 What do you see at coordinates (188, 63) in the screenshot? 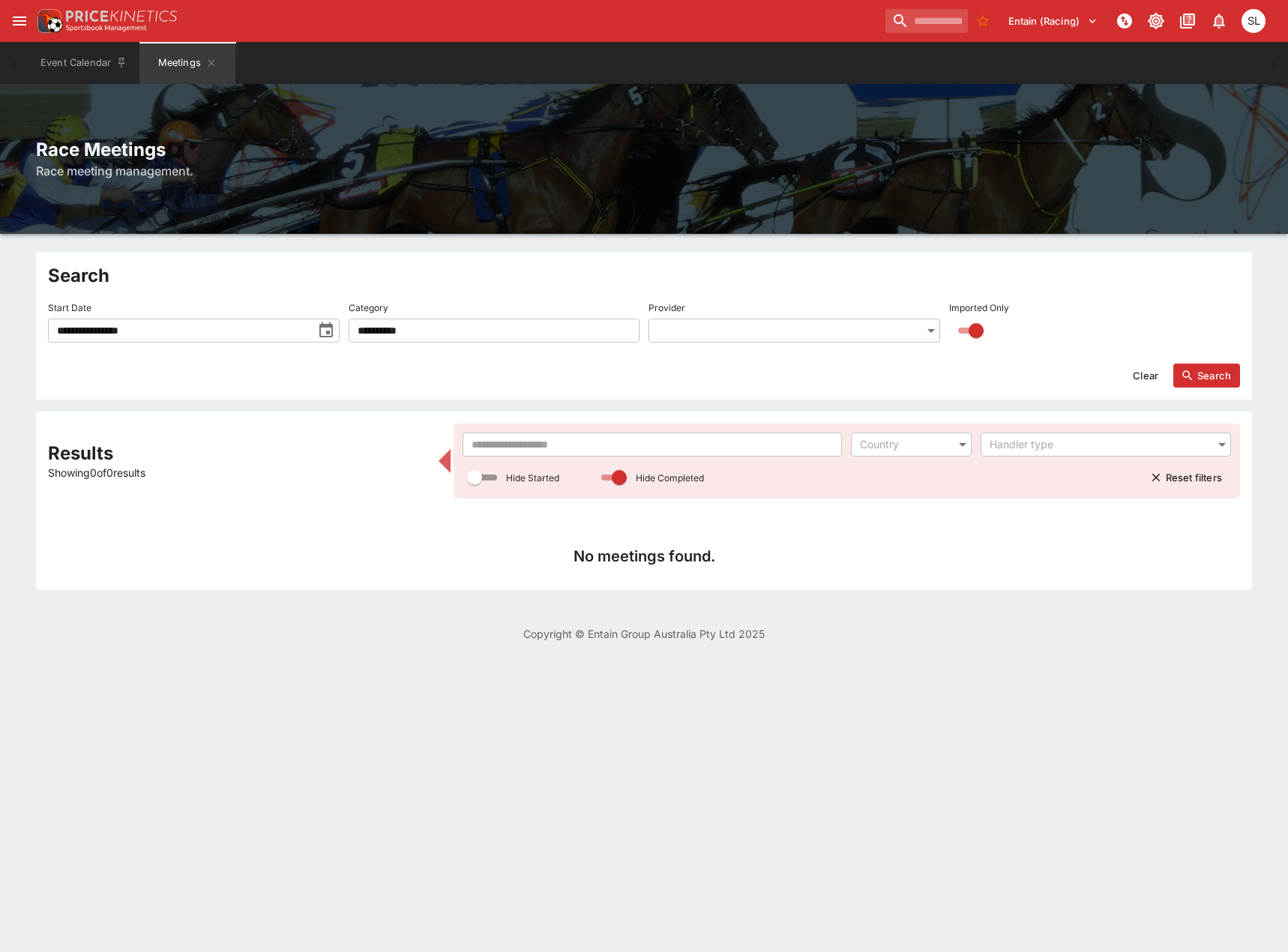
I see `button: Meetings` at bounding box center [188, 63].